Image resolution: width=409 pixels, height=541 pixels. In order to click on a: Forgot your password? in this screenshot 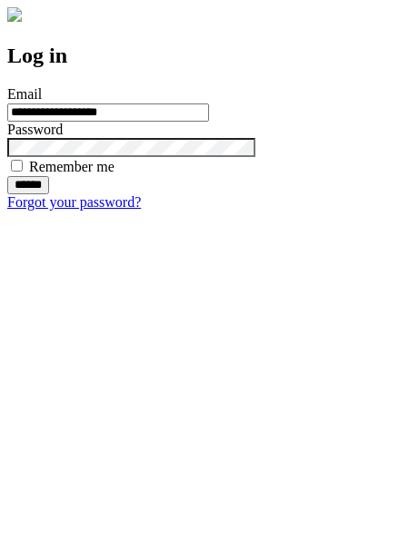, I will do `click(74, 202)`.